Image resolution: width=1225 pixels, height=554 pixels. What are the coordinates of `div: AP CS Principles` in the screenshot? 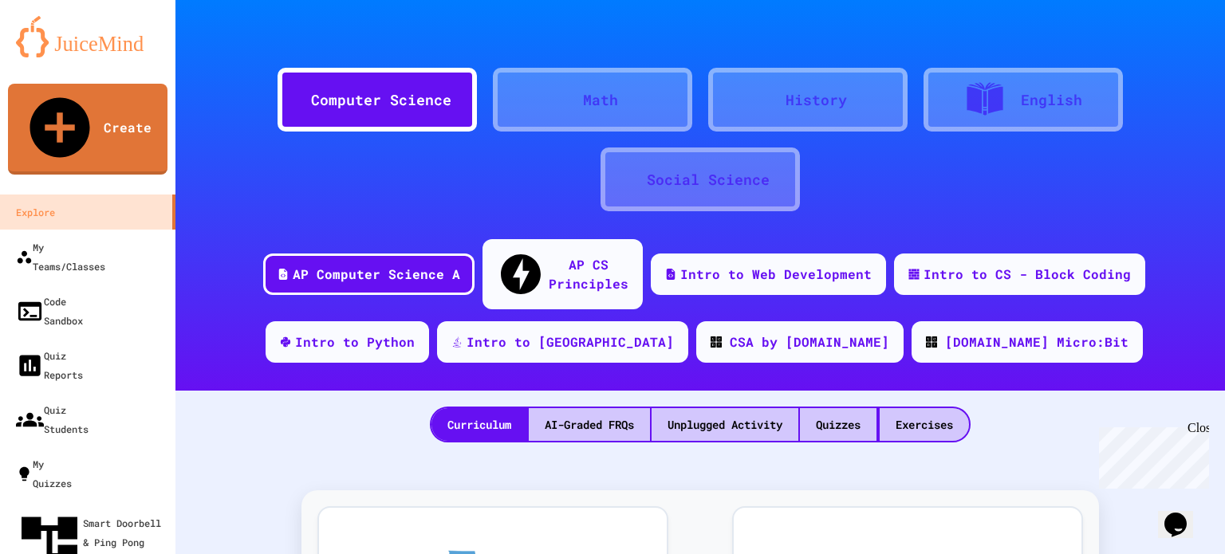 It's located at (589, 274).